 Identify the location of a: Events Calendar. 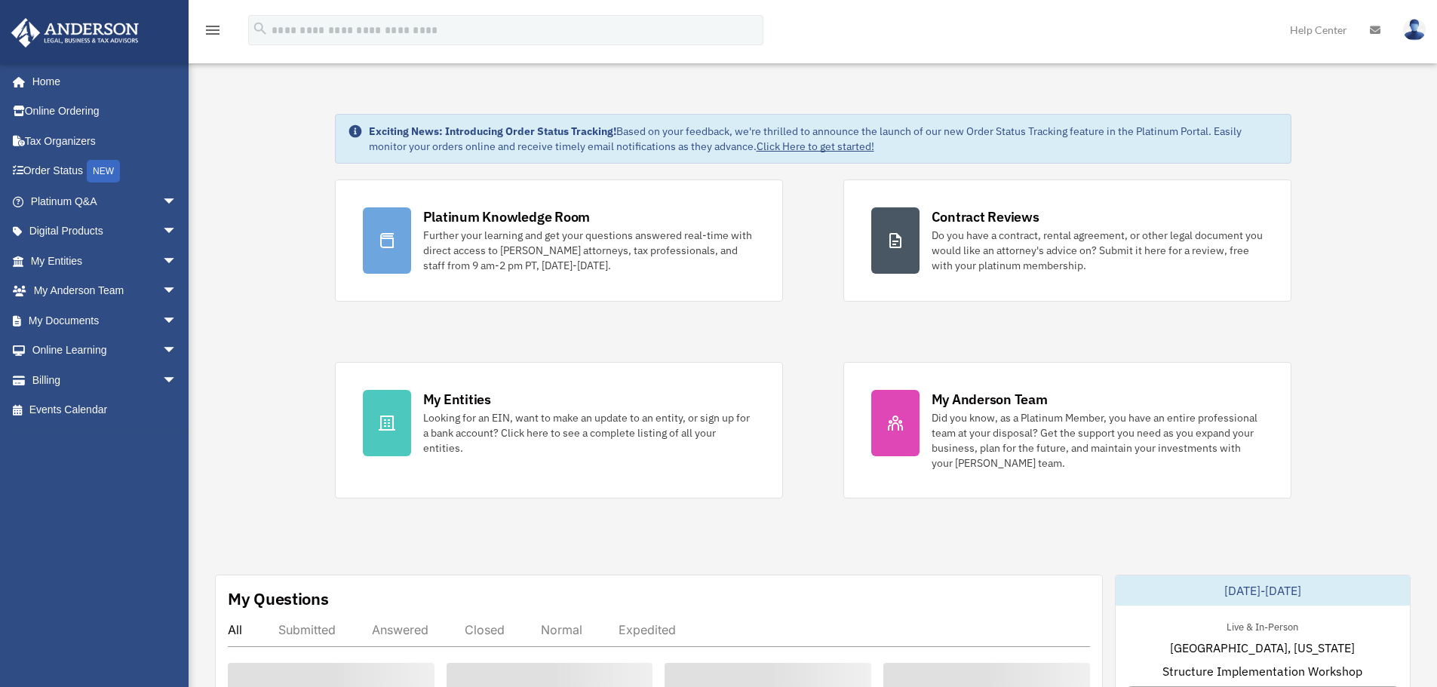
(105, 410).